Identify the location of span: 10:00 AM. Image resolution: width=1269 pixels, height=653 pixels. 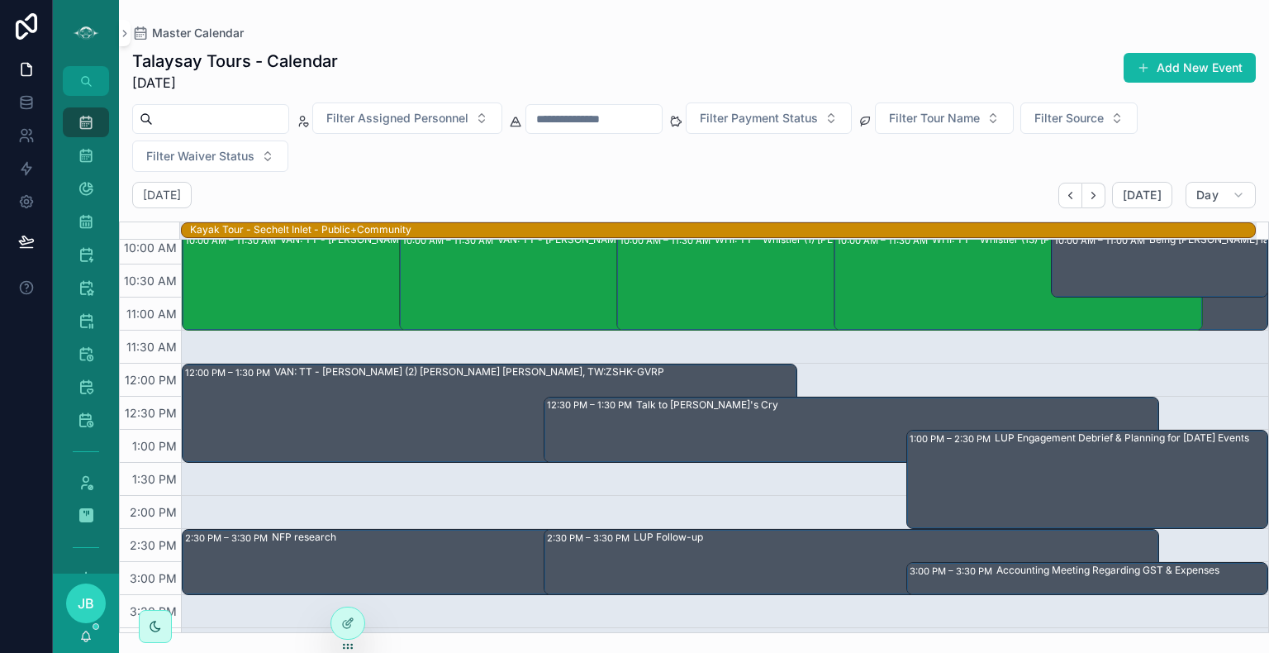
(150, 247).